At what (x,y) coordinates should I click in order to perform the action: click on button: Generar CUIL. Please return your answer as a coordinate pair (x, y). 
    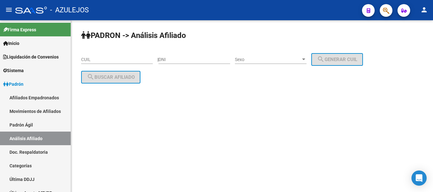
    Looking at the image, I should click on (337, 60).